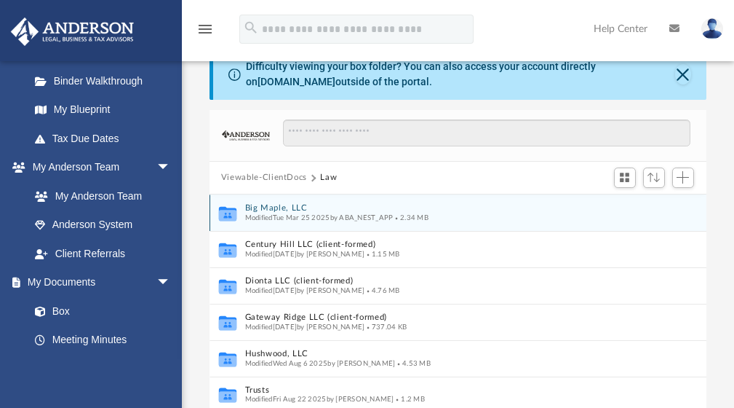 This screenshot has width=734, height=408. Describe the element at coordinates (328, 178) in the screenshot. I see `button: Law` at that location.